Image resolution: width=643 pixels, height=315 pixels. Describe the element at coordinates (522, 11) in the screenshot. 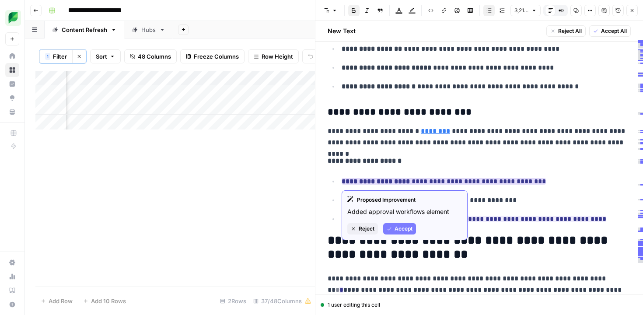

I see `span: 3,213 words` at that location.